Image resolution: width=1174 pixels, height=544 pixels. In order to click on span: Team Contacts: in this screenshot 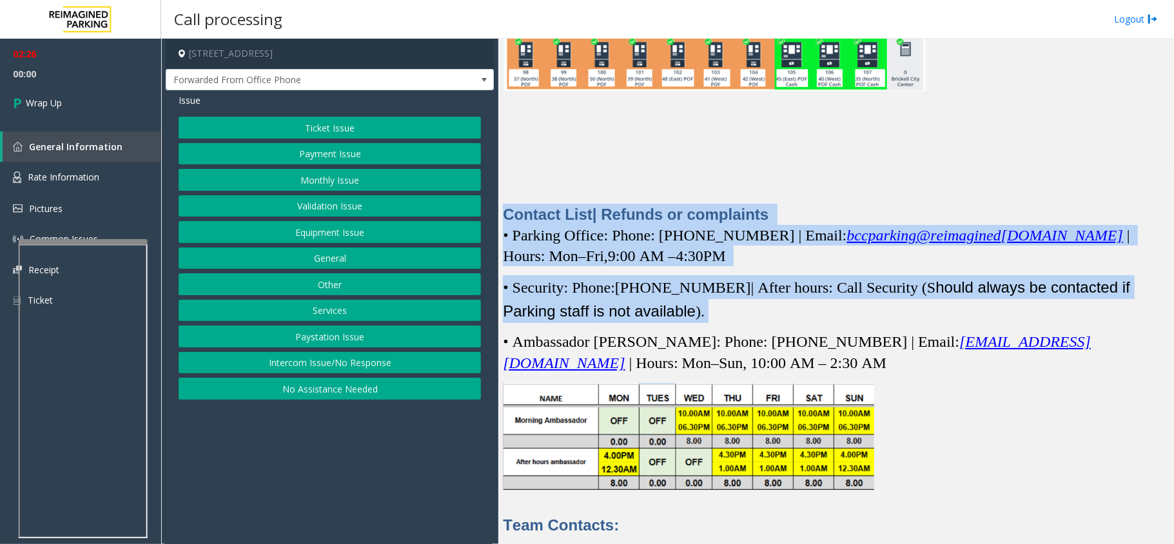, I will do `click(561, 525)`.